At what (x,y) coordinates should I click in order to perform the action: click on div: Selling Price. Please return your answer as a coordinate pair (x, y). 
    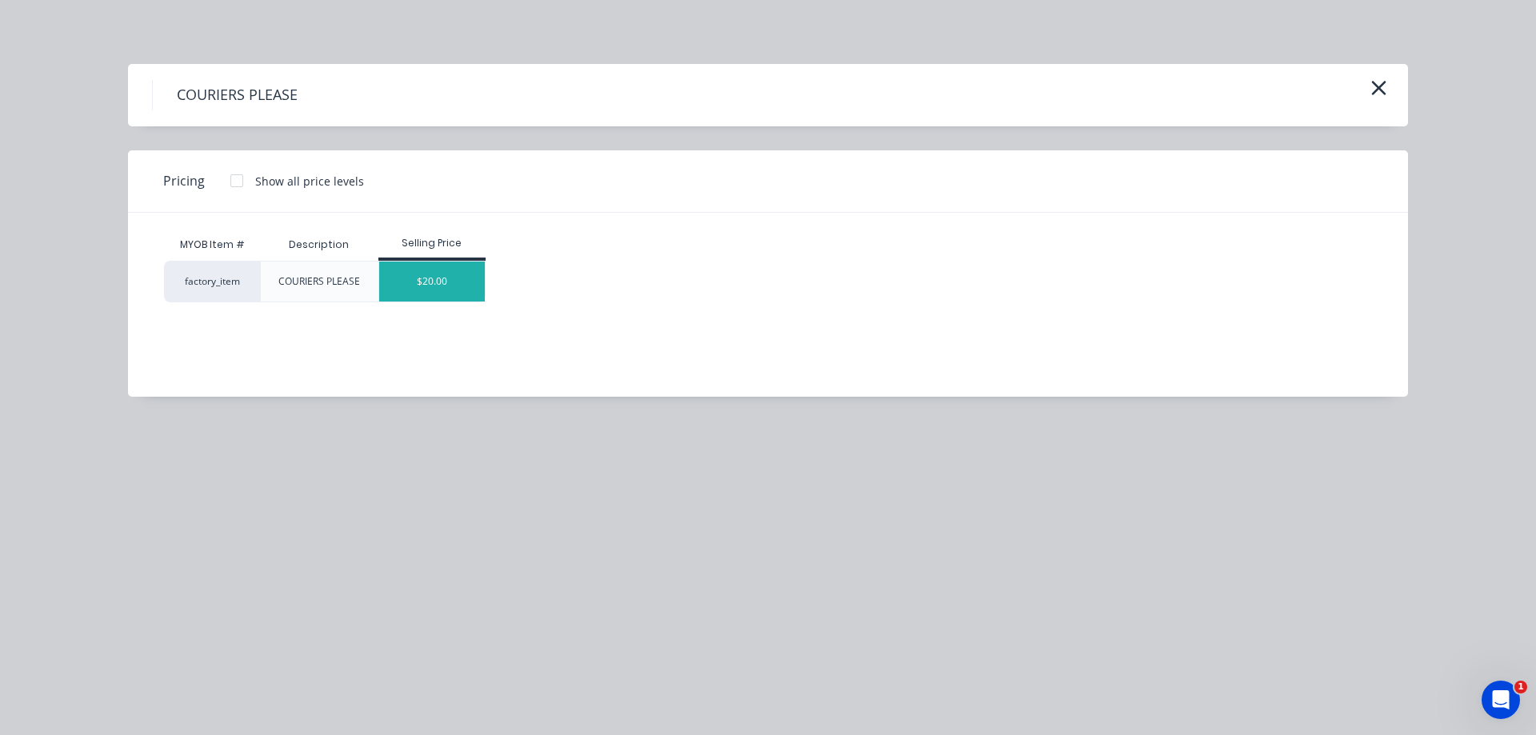
    Looking at the image, I should click on (432, 243).